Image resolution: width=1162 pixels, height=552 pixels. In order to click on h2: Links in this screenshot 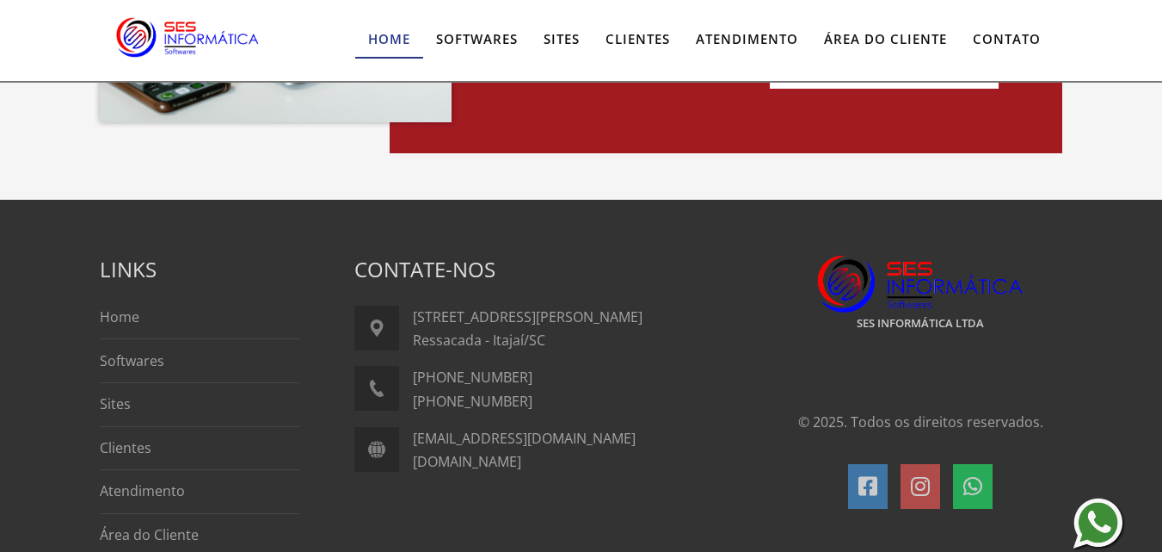, I will do `click(200, 269)`.